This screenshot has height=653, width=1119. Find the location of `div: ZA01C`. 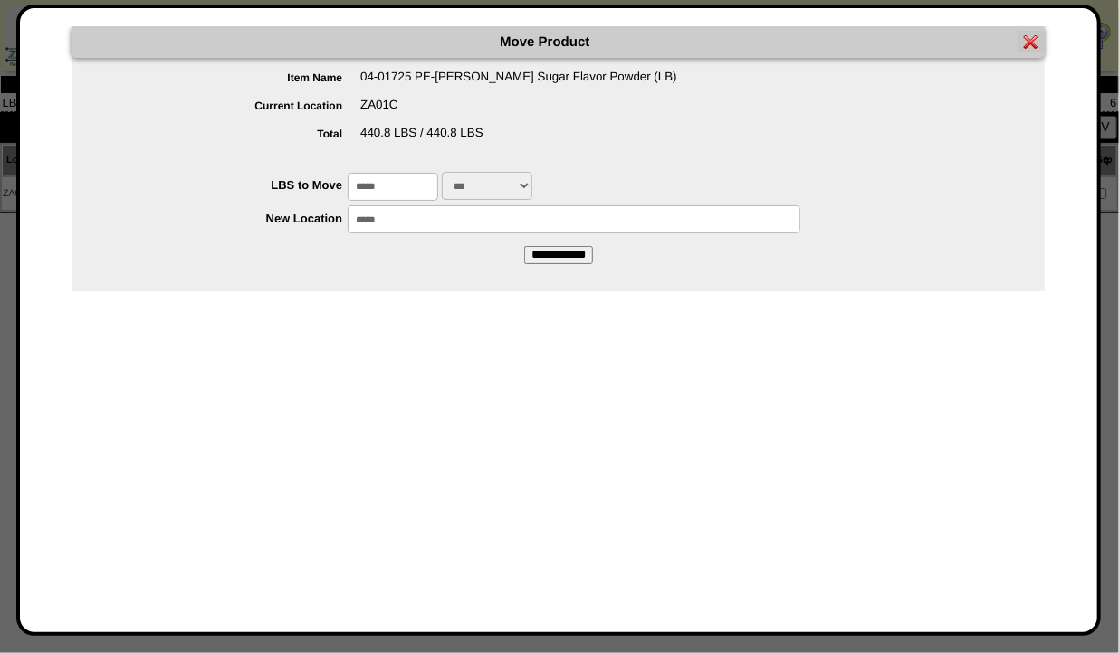

div: ZA01C is located at coordinates (576, 111).